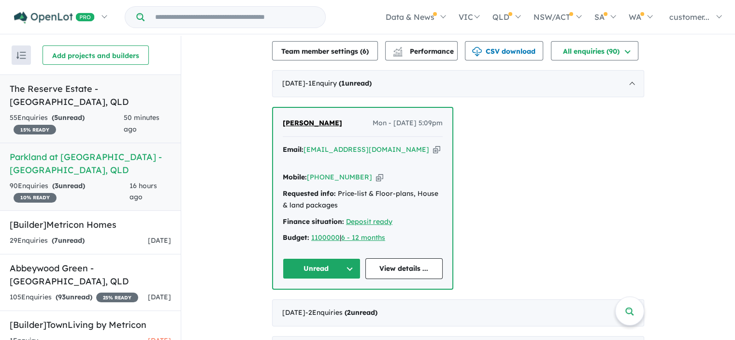 The image size is (735, 340). What do you see at coordinates (325, 51) in the screenshot?
I see `button: Team member settings (6)` at bounding box center [325, 51].